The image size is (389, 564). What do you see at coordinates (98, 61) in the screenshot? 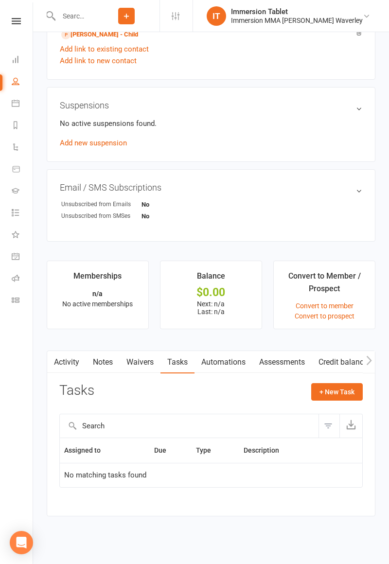
I see `a: Add link to new contact` at bounding box center [98, 61].